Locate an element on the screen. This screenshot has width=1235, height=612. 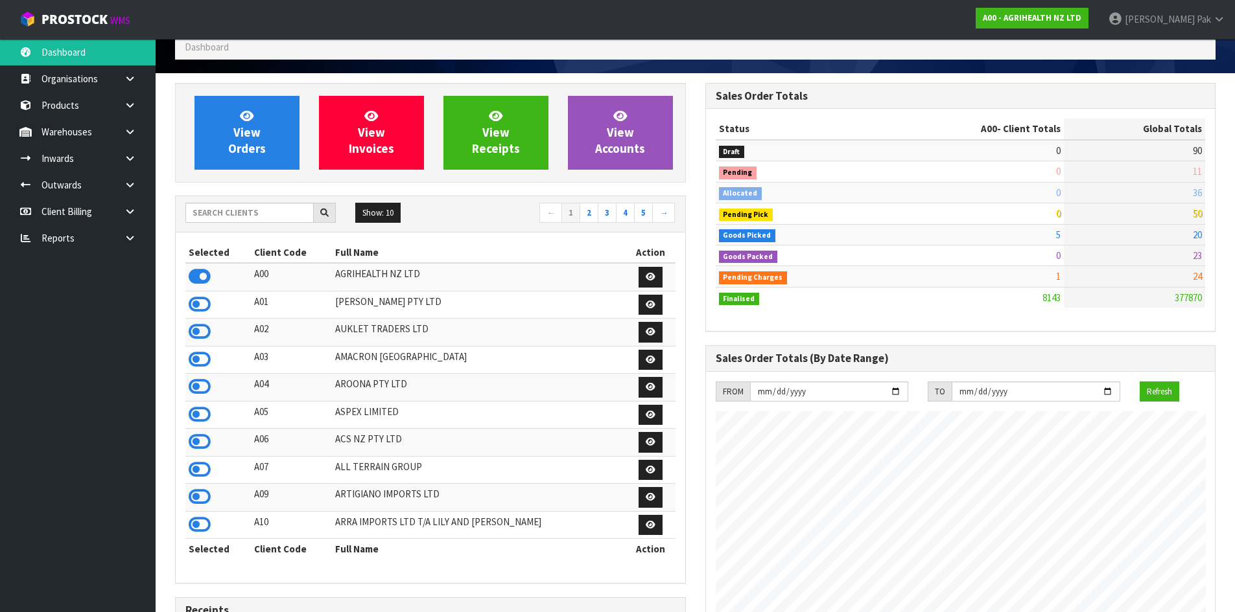
span: View Accounts is located at coordinates (620, 132).